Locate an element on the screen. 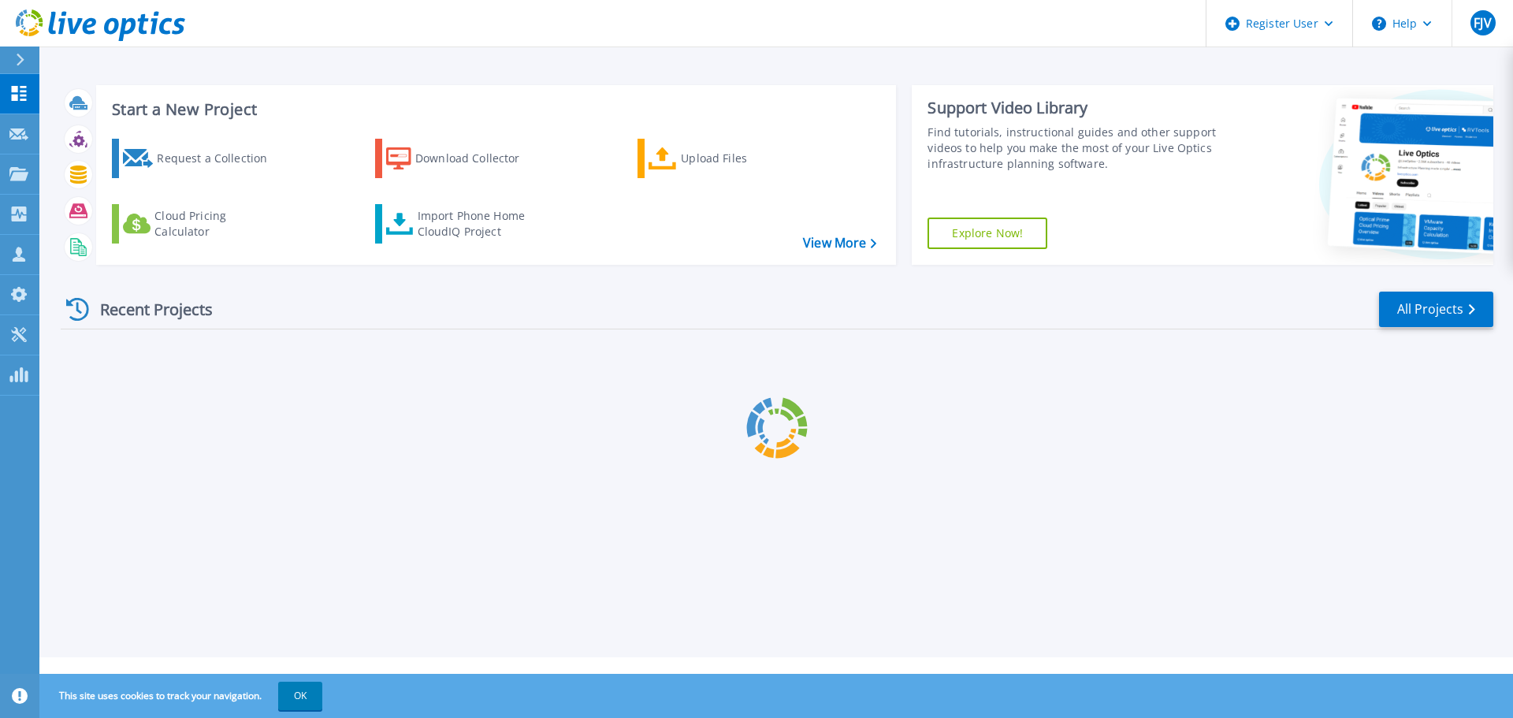 The height and width of the screenshot is (718, 1513). button: OK is located at coordinates (300, 696).